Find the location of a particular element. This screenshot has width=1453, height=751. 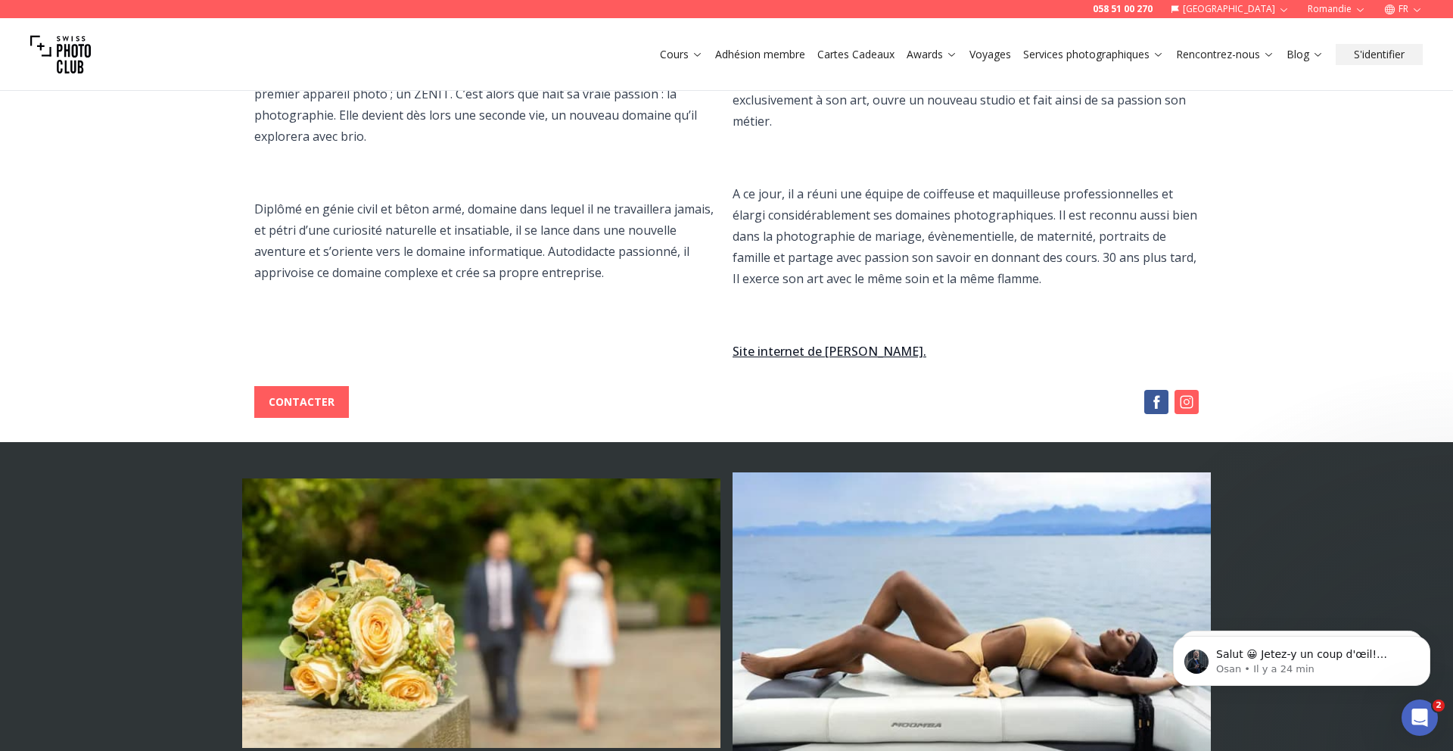

button: Cours is located at coordinates (681, 54).